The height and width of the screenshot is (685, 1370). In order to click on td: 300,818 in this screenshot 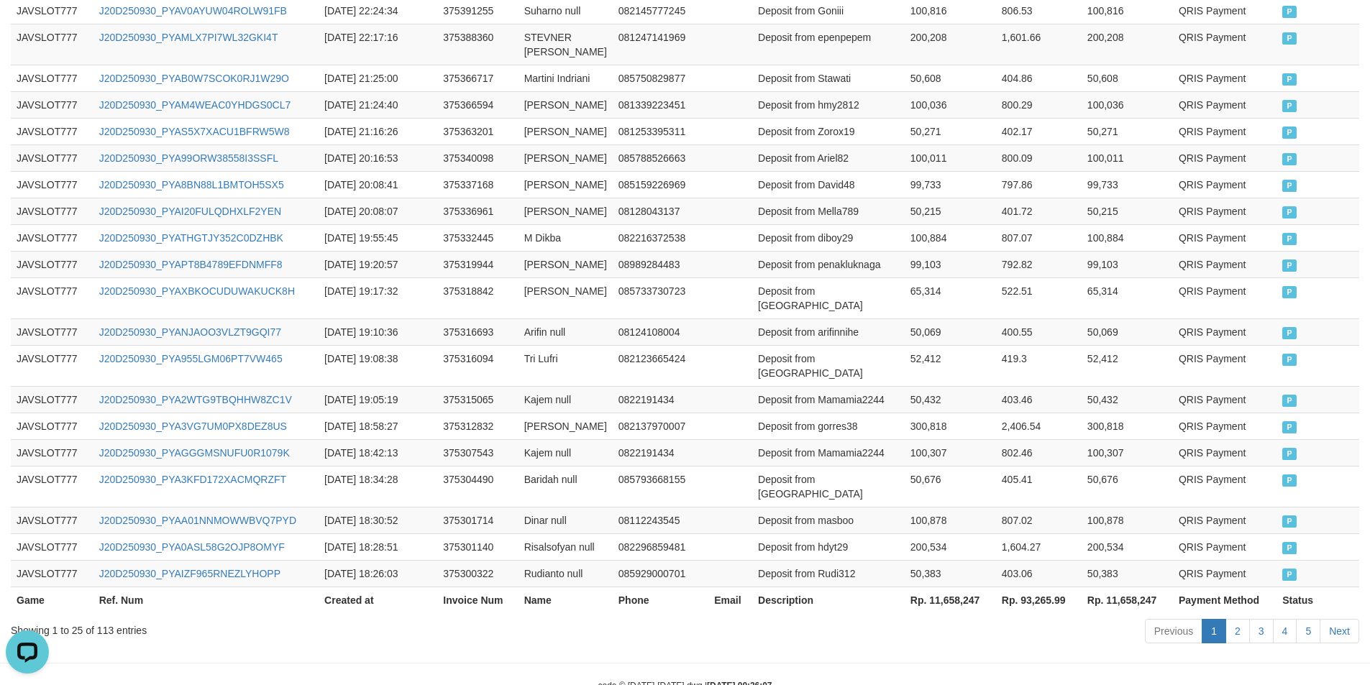, I will do `click(950, 426)`.